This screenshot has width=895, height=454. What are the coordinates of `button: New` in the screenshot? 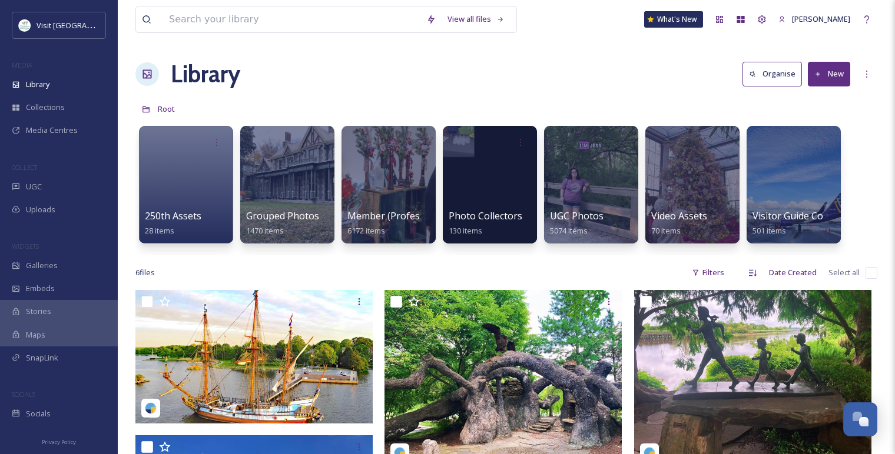 It's located at (829, 74).